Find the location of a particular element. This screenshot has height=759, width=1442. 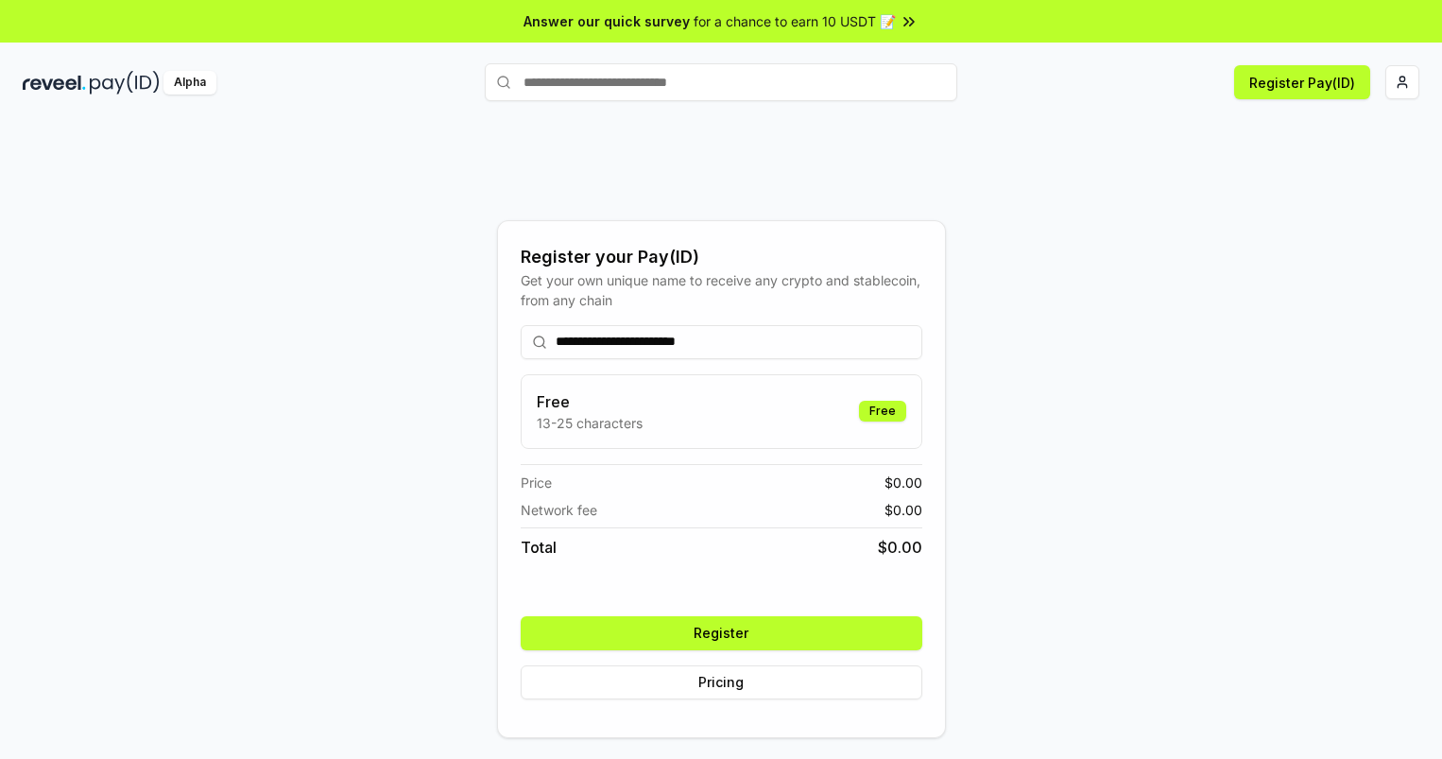

p: 13-25 characters is located at coordinates (590, 422).